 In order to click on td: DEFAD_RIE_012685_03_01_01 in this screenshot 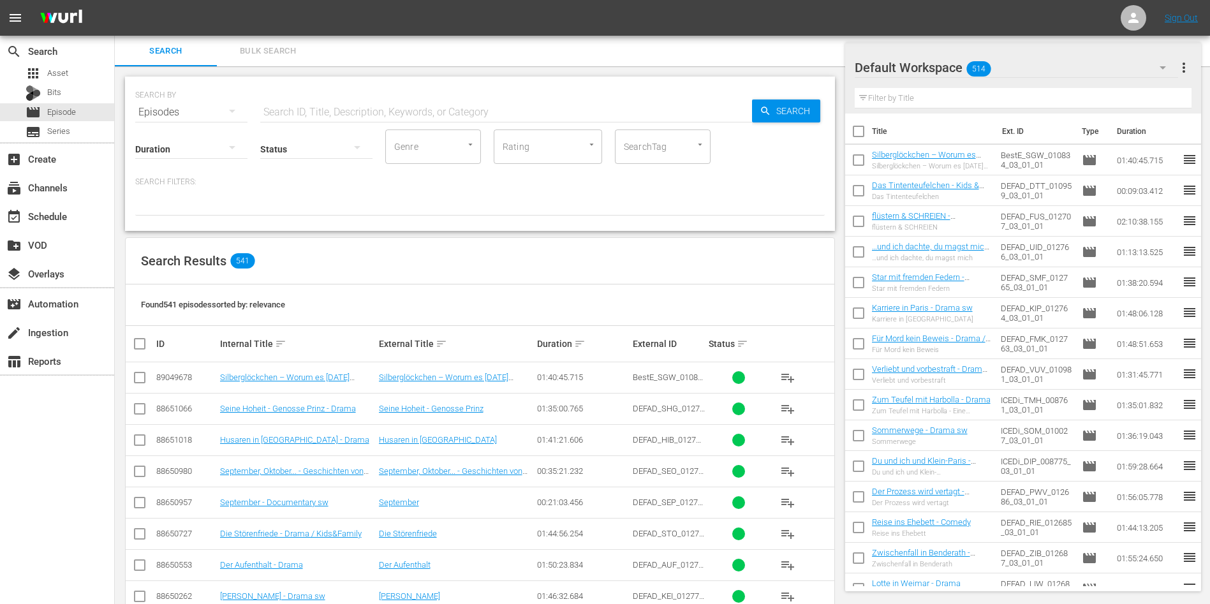, I will do `click(1036, 527)`.